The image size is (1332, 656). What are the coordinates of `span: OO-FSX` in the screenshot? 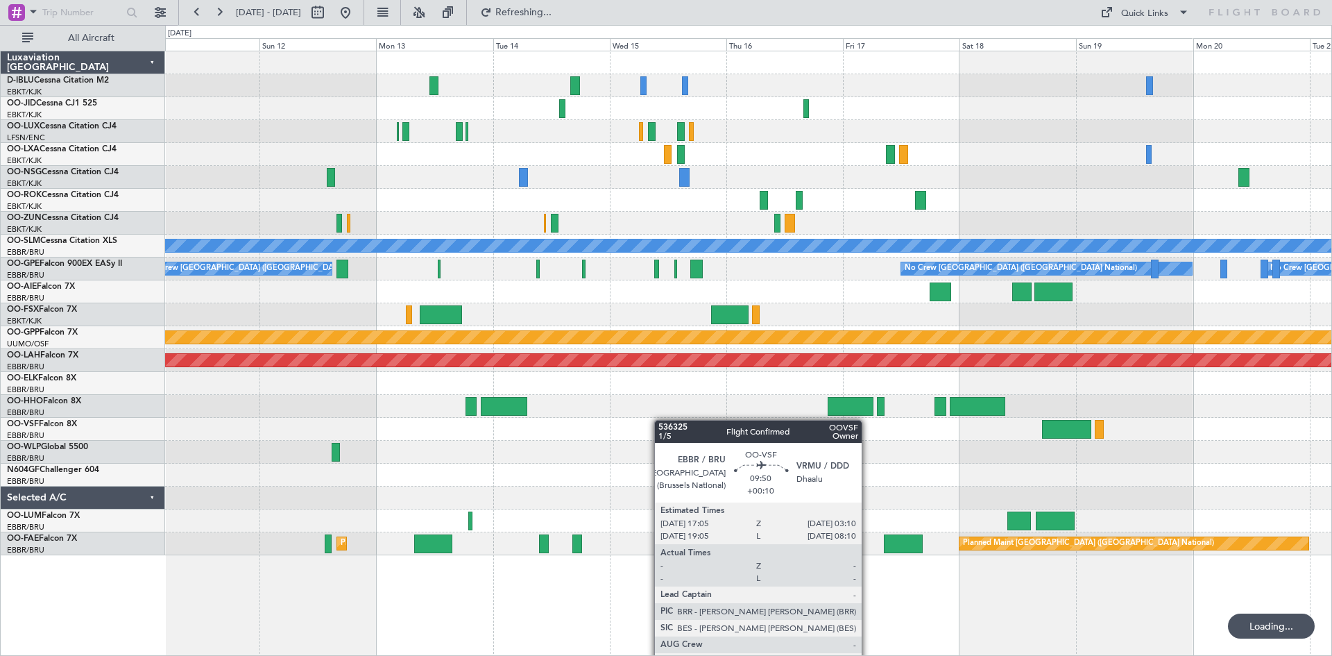 It's located at (23, 309).